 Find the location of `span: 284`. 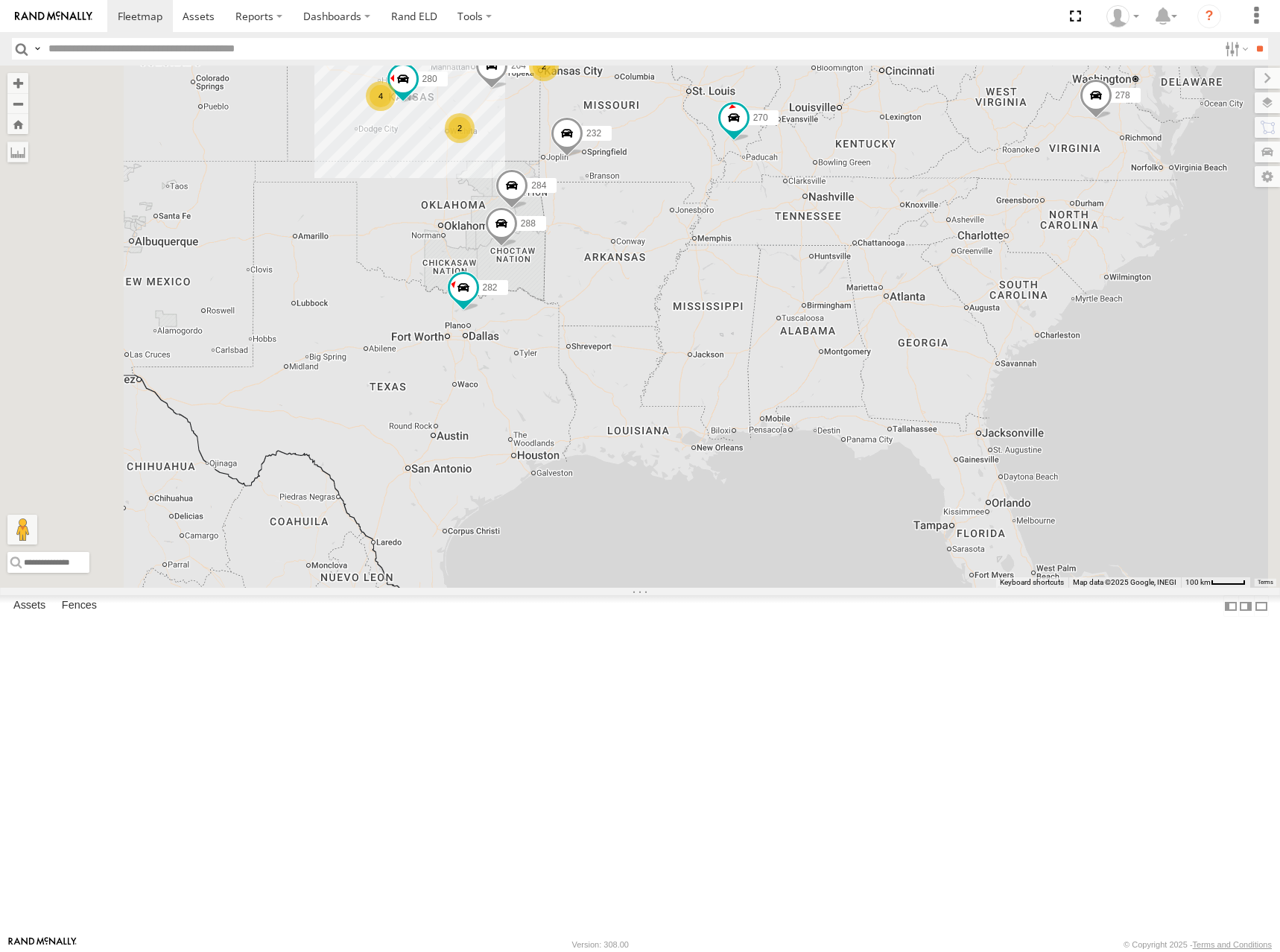

span: 284 is located at coordinates (539, 185).